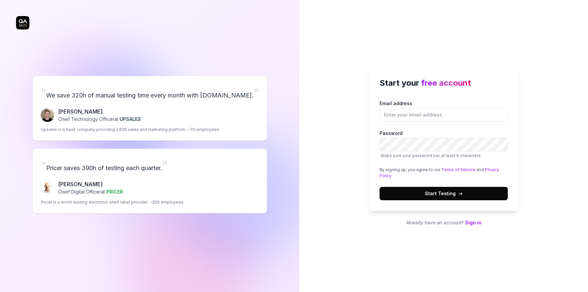 This screenshot has height=292, width=588. What do you see at coordinates (444, 144) in the screenshot?
I see `label: Password` at bounding box center [444, 144].